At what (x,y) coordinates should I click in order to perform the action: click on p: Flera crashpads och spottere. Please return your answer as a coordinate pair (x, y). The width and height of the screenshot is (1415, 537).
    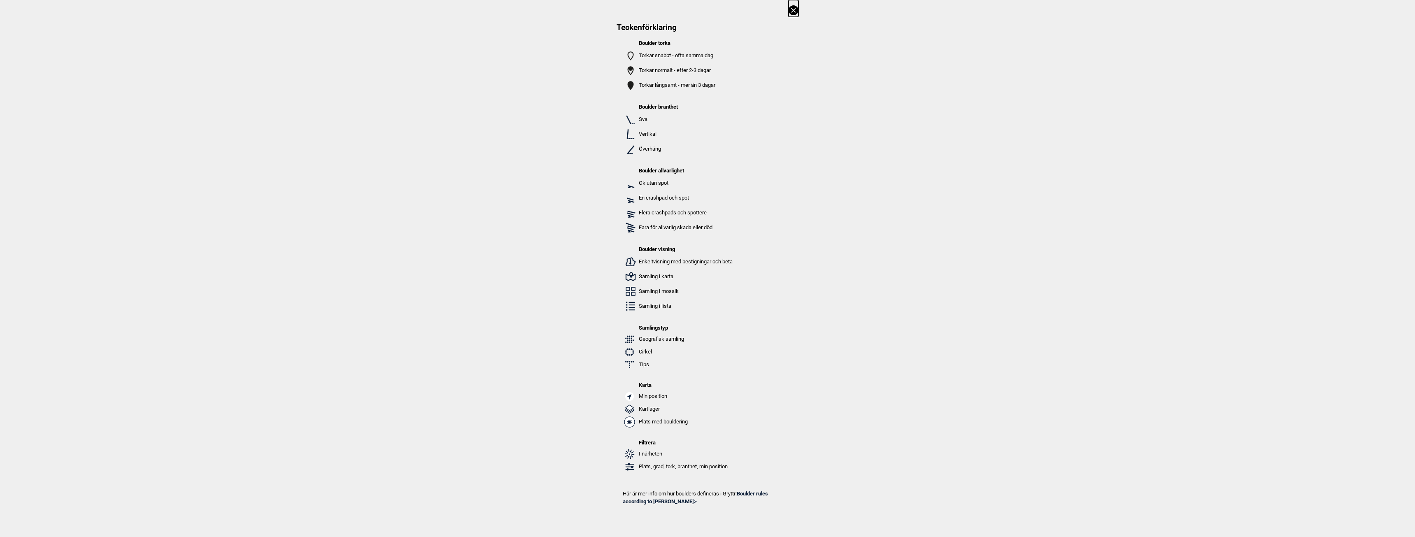
    Looking at the image, I should click on (686, 213).